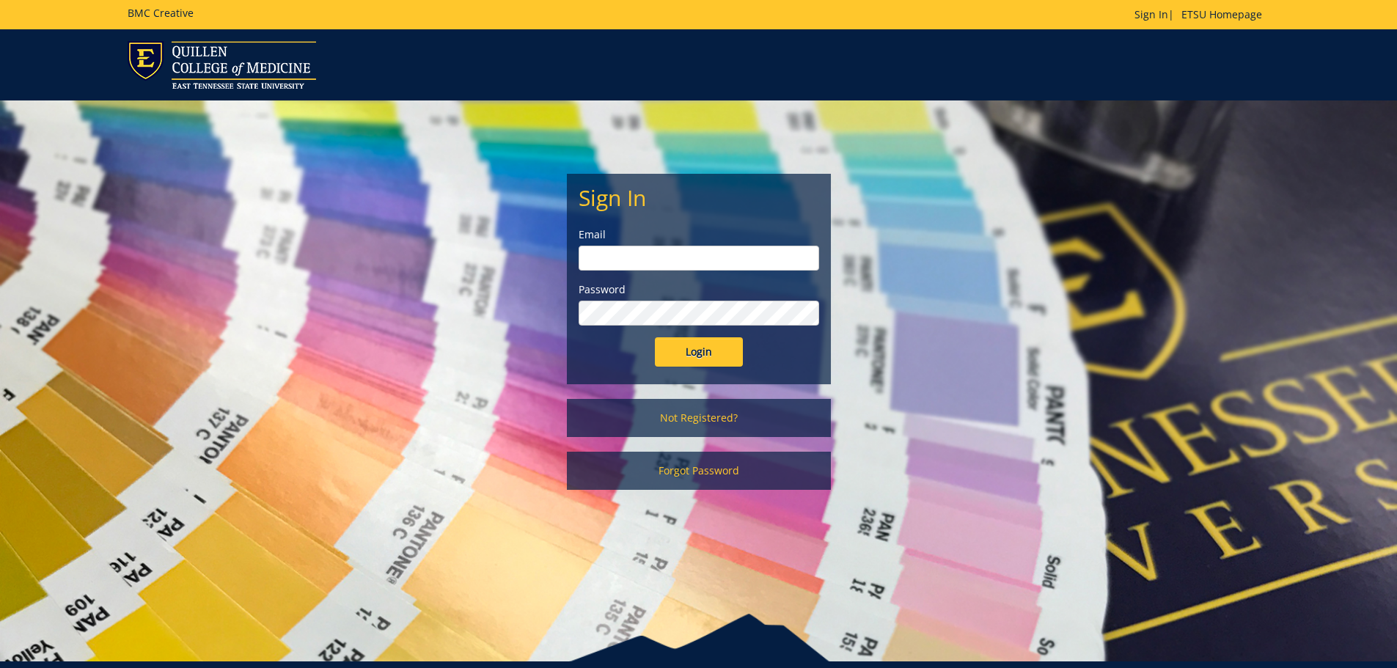 This screenshot has width=1397, height=668. Describe the element at coordinates (699, 197) in the screenshot. I see `h2: Sign In` at that location.